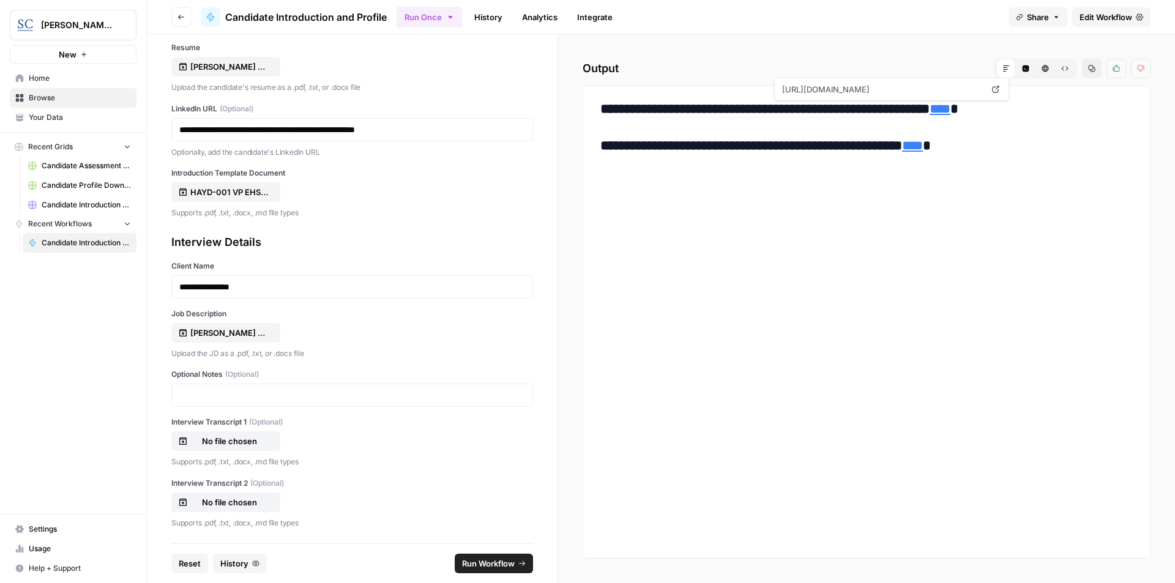 This screenshot has height=583, width=1175. Describe the element at coordinates (60, 224) in the screenshot. I see `span: Recent Workflows` at that location.